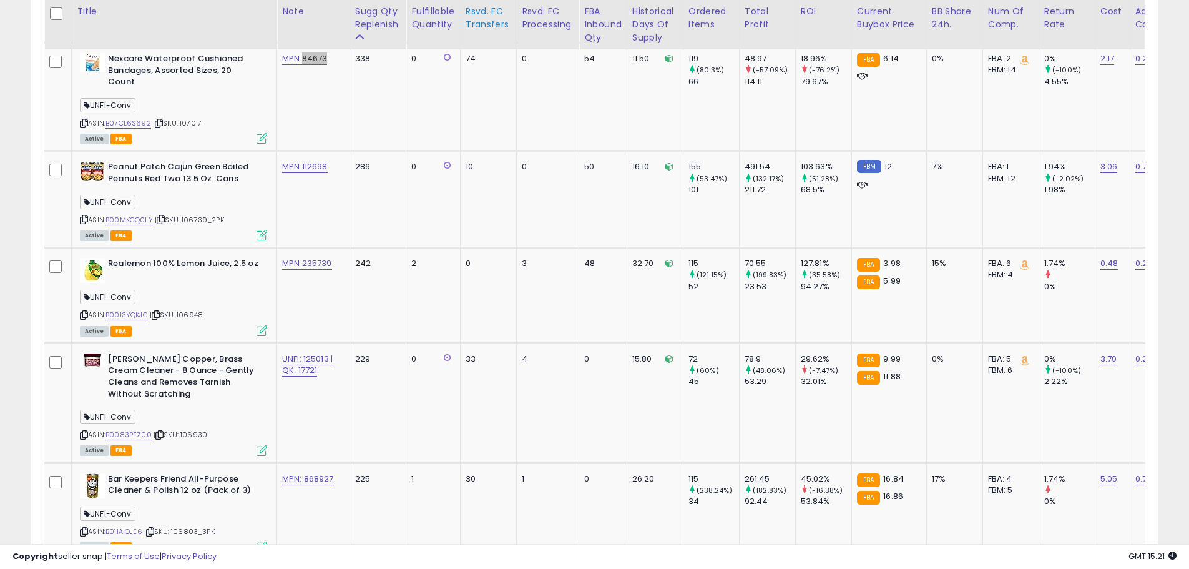 The height and width of the screenshot is (569, 1189). What do you see at coordinates (1143, 479) in the screenshot?
I see `a: 0.75` at bounding box center [1143, 479].